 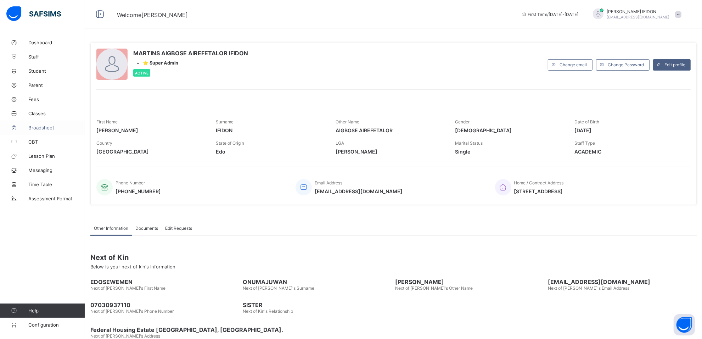 What do you see at coordinates (539, 182) in the screenshot?
I see `span: Home / Contract Address` at bounding box center [539, 182].